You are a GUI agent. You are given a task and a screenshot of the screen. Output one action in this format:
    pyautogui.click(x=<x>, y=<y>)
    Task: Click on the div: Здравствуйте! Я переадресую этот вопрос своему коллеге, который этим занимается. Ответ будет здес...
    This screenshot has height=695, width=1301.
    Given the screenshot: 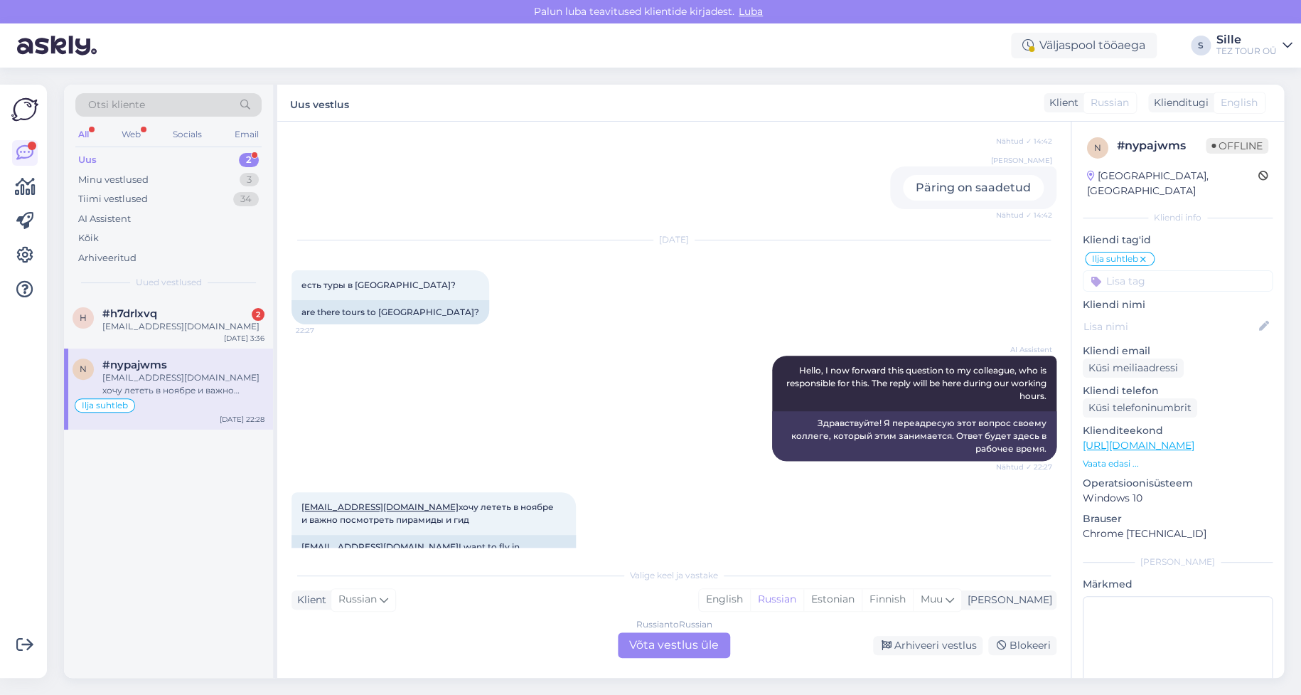 What is the action you would take?
    pyautogui.click(x=914, y=436)
    